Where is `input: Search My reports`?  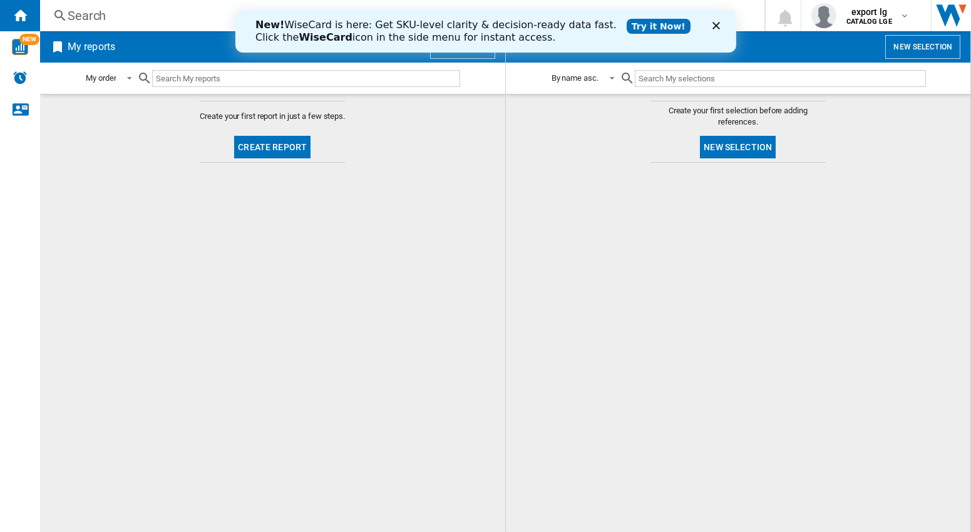
input: Search My reports is located at coordinates (306, 78).